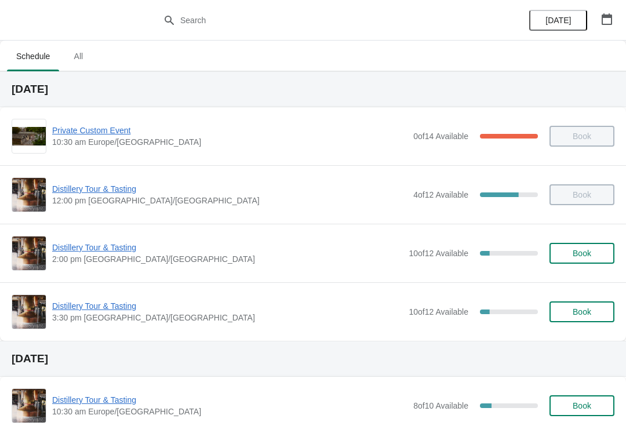 The height and width of the screenshot is (426, 626). Describe the element at coordinates (29, 406) in the screenshot. I see `img: Distillery Tour & Tasting | | 10:30 am Europe/London` at that location.